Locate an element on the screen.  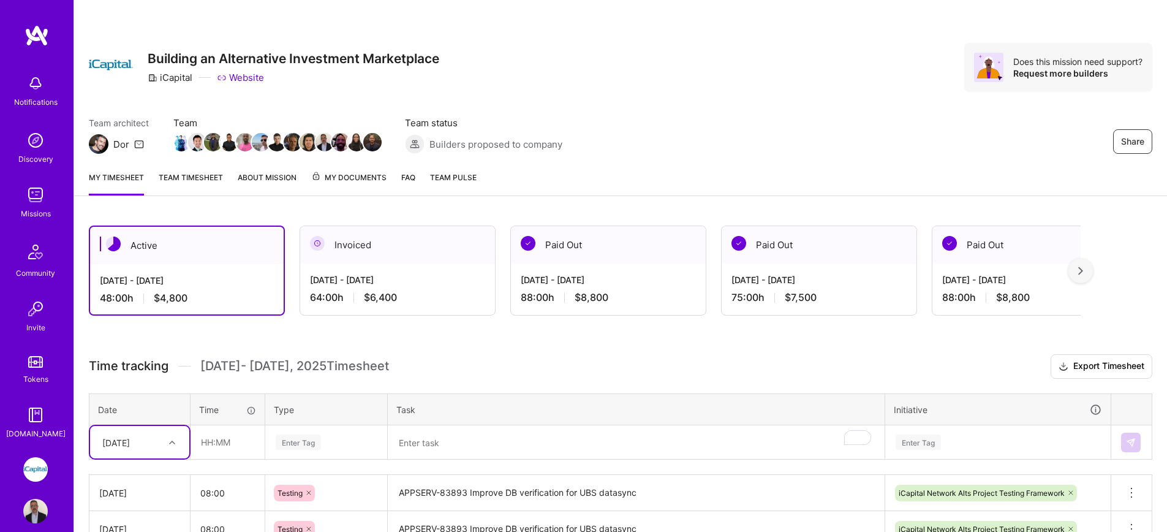
img: discovery is located at coordinates (36, 140).